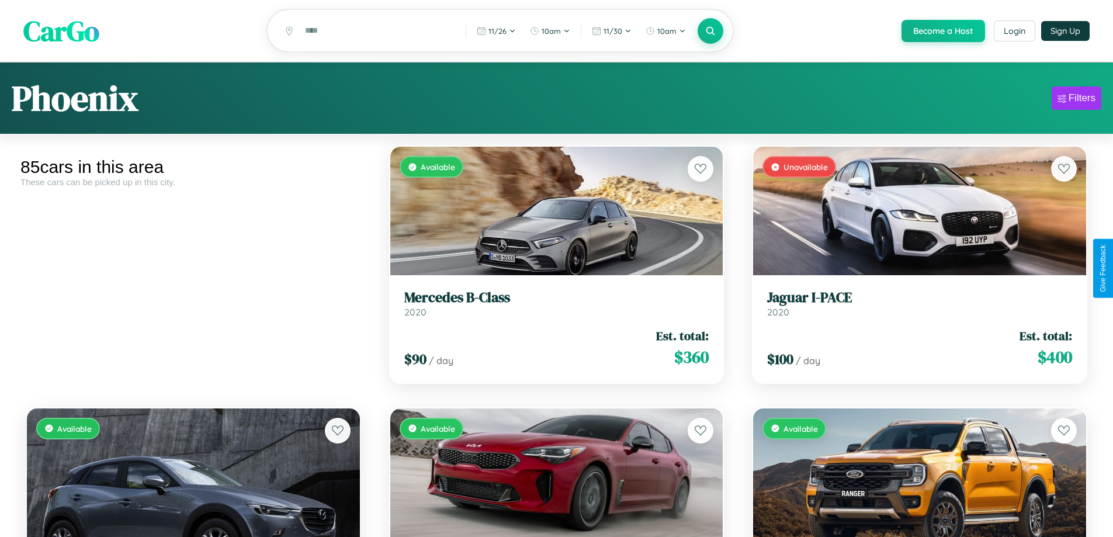 Image resolution: width=1113 pixels, height=537 pixels. I want to click on span: CarGo, so click(61, 31).